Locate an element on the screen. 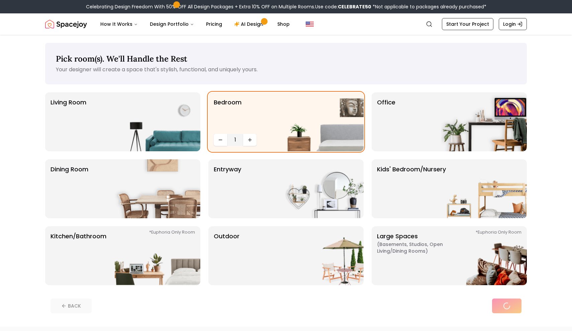 The height and width of the screenshot is (331, 572). img: Spacejoy Logo is located at coordinates (66, 24).